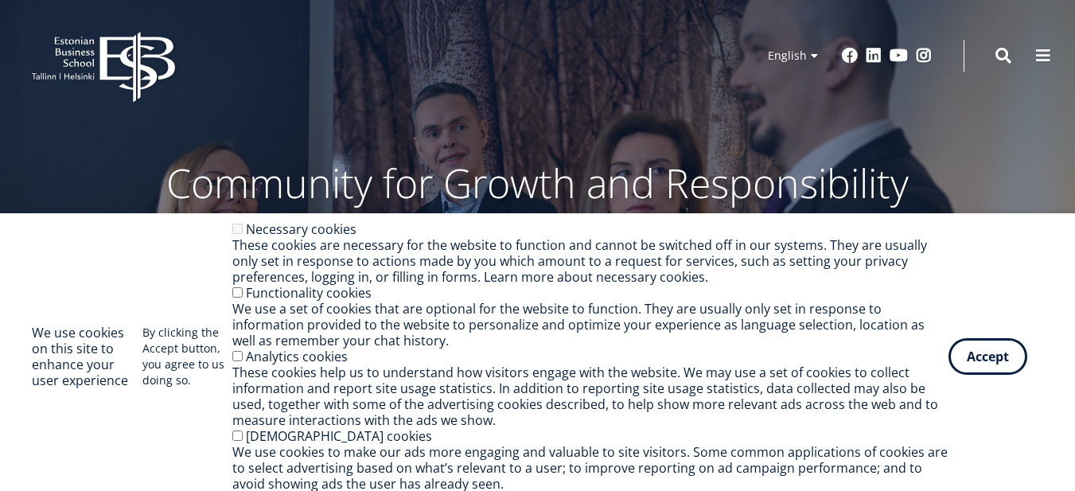 This screenshot has height=491, width=1075. What do you see at coordinates (301, 229) in the screenshot?
I see `label: Necessary cookies` at bounding box center [301, 229].